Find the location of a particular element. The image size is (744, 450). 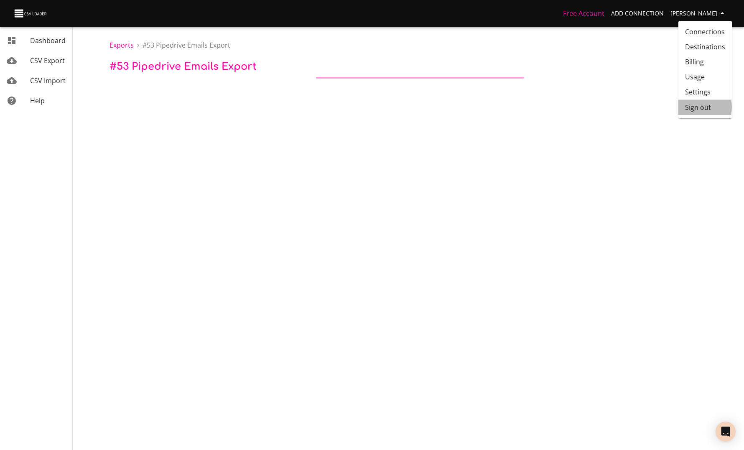

li: Sign out is located at coordinates (705, 107).